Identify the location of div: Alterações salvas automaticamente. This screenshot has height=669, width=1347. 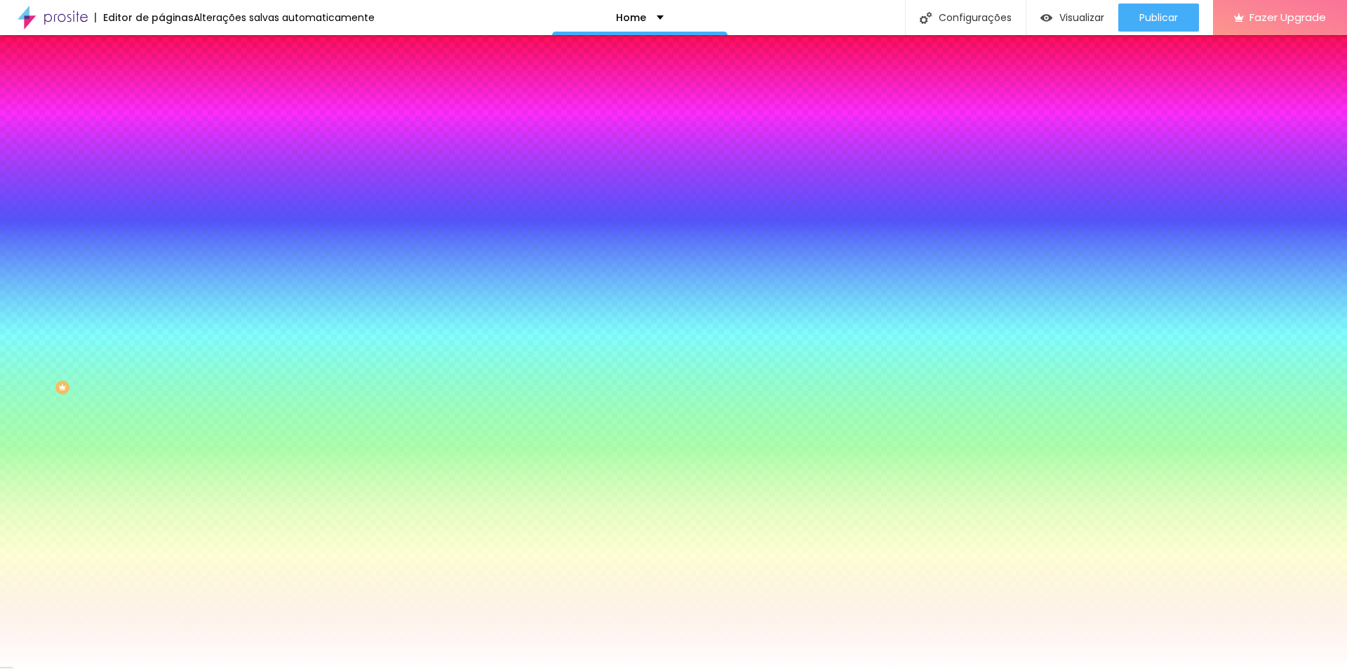
(284, 18).